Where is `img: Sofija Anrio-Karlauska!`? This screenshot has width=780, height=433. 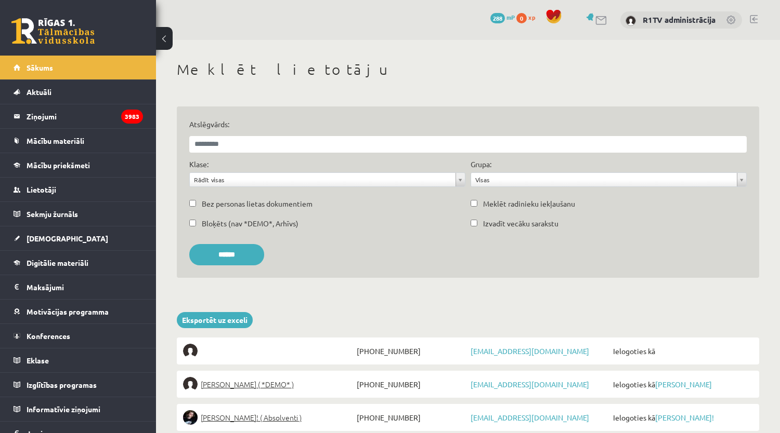
img: Sofija Anrio-Karlauska! is located at coordinates (190, 418).